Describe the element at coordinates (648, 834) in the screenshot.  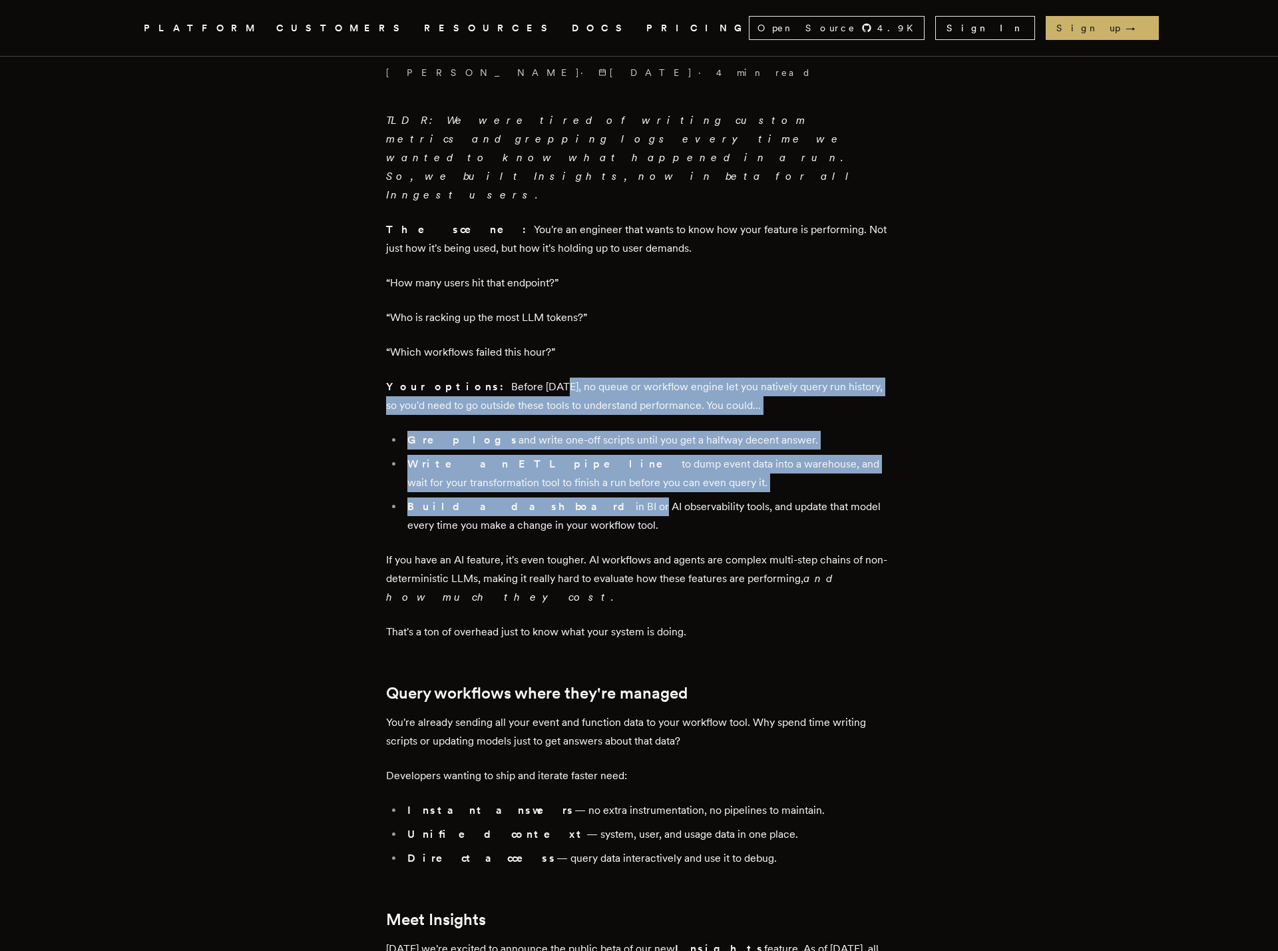
I see `li: — system, user, and usage data in one place.` at that location.